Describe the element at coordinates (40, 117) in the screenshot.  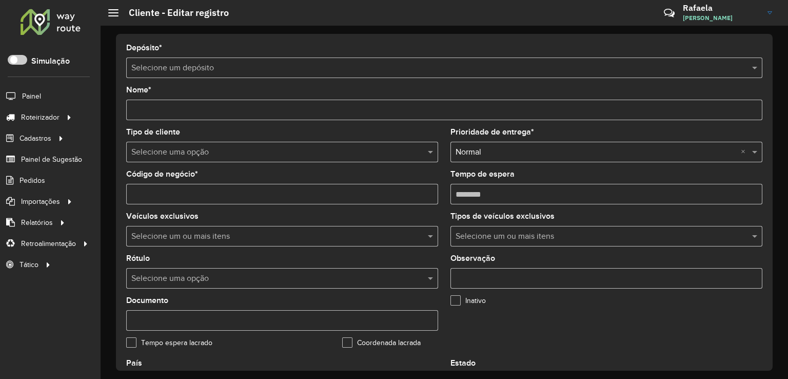
I see `span: Roteirizador` at that location.